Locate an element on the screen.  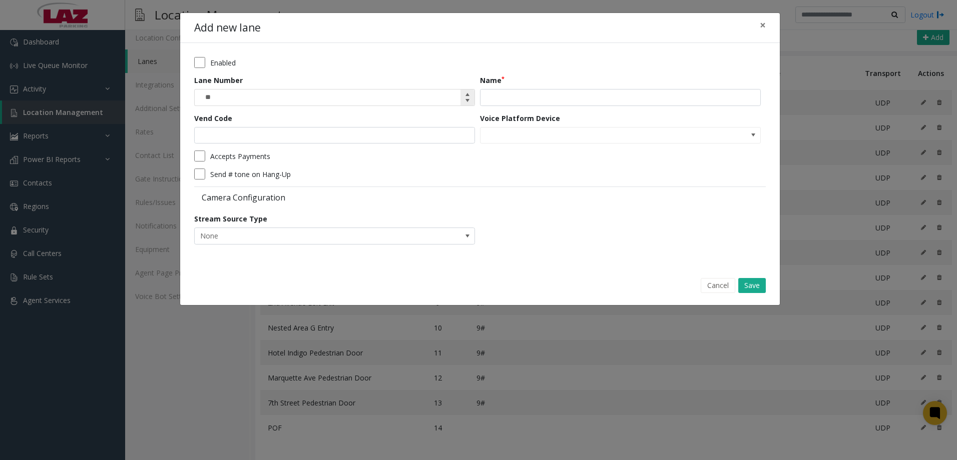
label: Voice Platform Device is located at coordinates (520, 118).